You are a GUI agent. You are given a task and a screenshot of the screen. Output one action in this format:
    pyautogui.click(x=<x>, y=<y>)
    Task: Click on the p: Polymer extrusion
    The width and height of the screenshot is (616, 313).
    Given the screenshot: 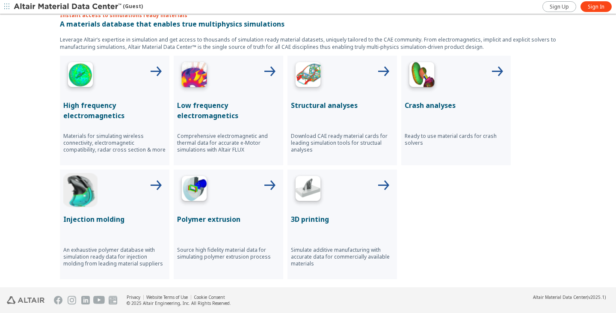 What is the action you would take?
    pyautogui.click(x=228, y=219)
    